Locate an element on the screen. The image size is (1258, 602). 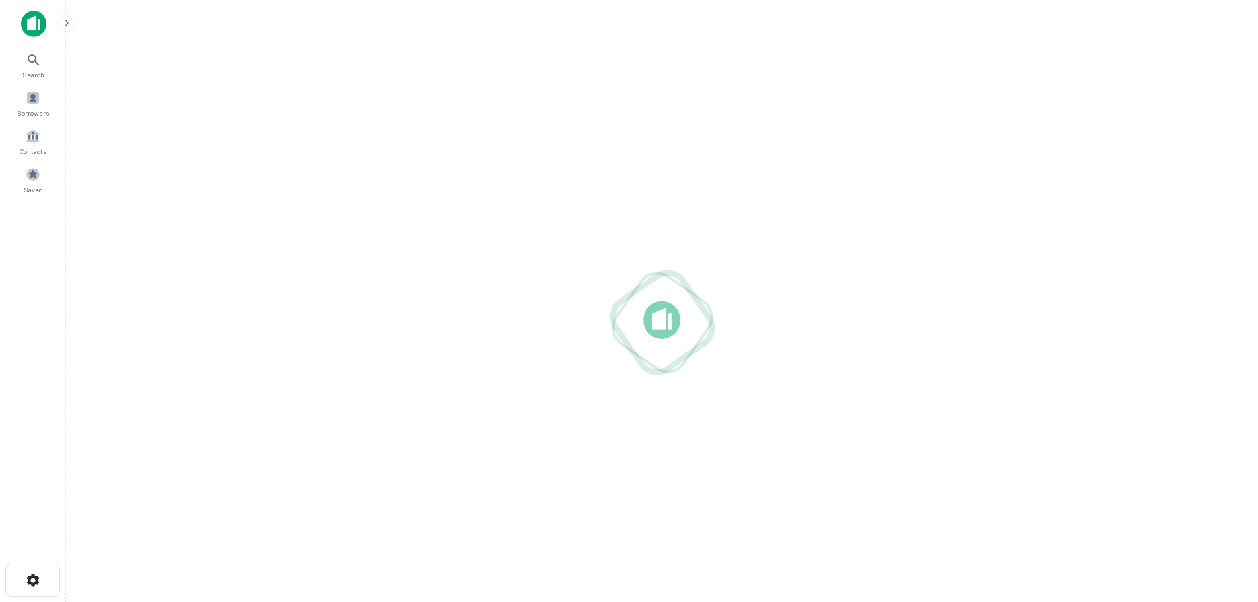
span: Saved is located at coordinates (33, 190).